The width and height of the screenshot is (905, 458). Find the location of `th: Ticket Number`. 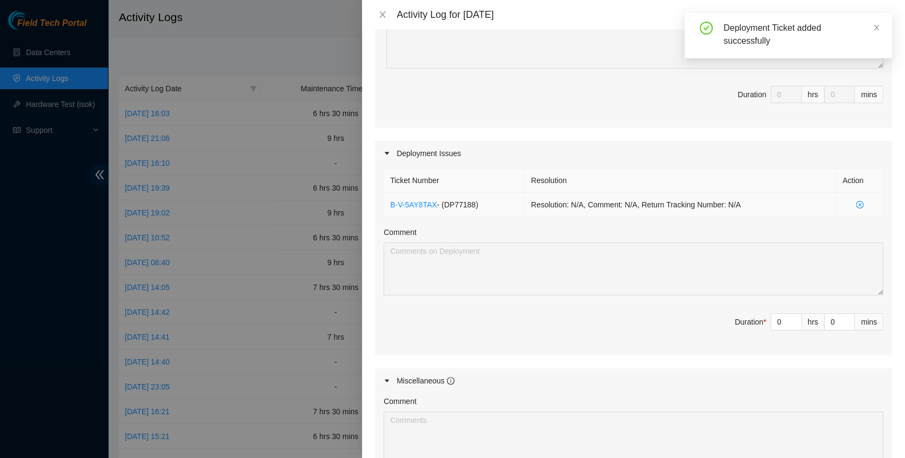

th: Ticket Number is located at coordinates (454, 181).